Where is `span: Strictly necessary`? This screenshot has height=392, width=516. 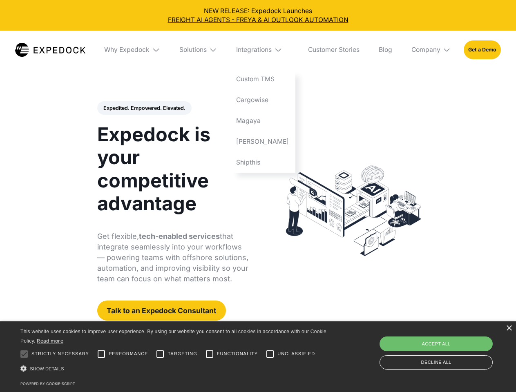
span: Strictly necessary is located at coordinates (60, 354).